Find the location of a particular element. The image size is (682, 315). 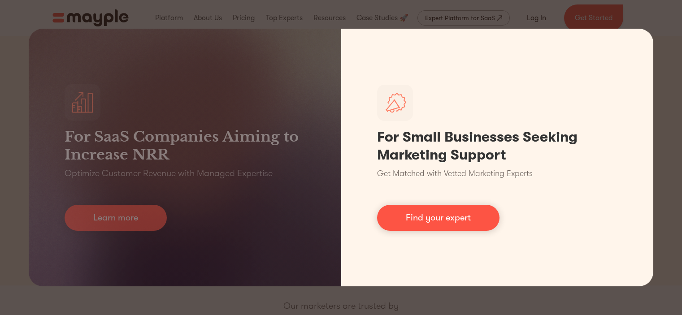

h1: For Small Businesses Seeking Marketing Support is located at coordinates (498, 146).